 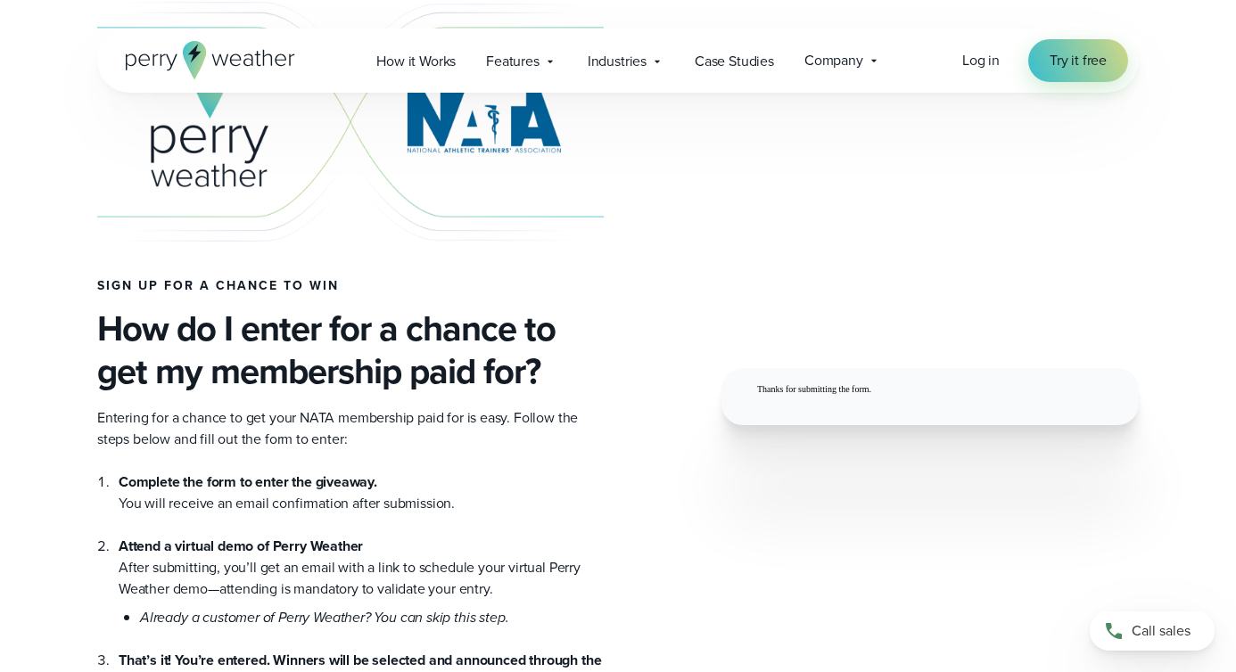 What do you see at coordinates (1152, 631) in the screenshot?
I see `a: Call sales` at bounding box center [1152, 631].